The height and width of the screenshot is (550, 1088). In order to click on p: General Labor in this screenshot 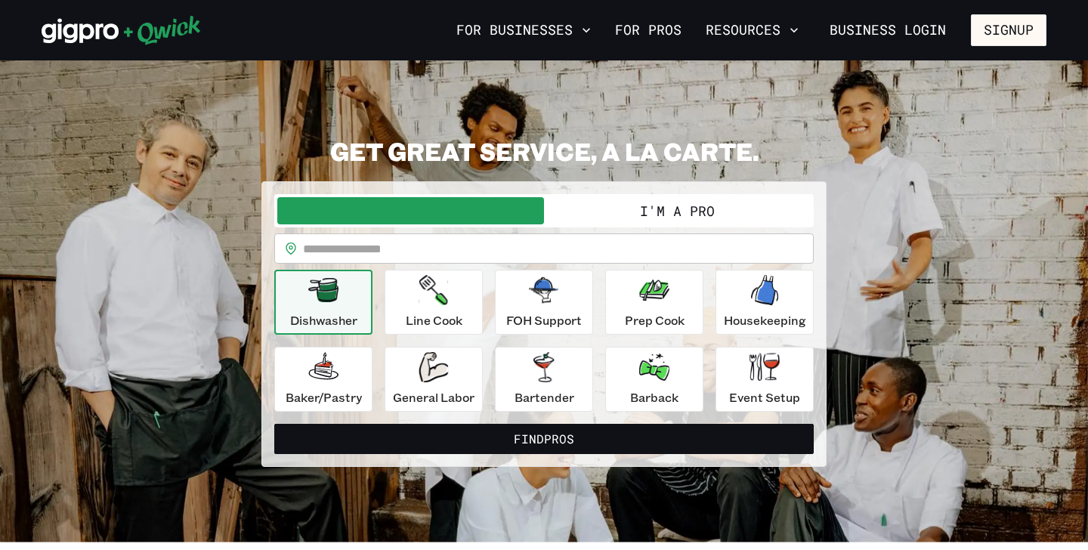, I will do `click(434, 397)`.